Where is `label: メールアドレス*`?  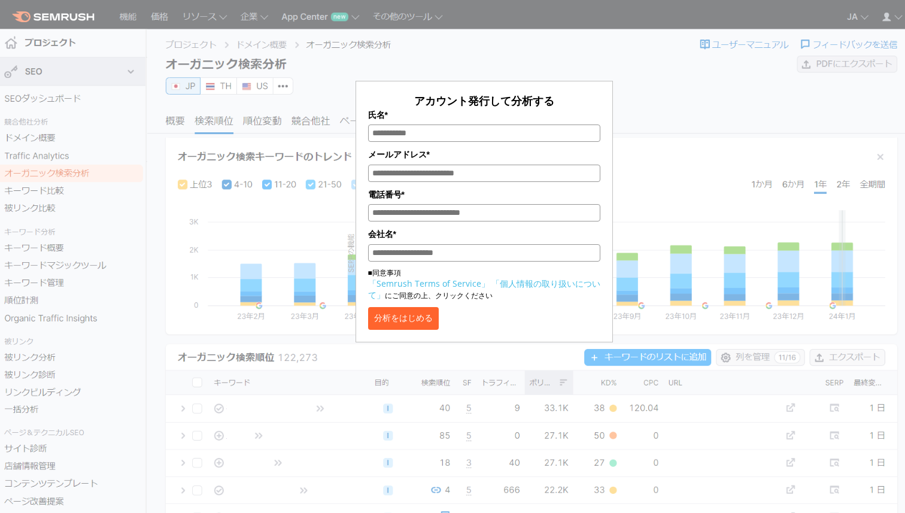
label: メールアドレス* is located at coordinates (484, 154).